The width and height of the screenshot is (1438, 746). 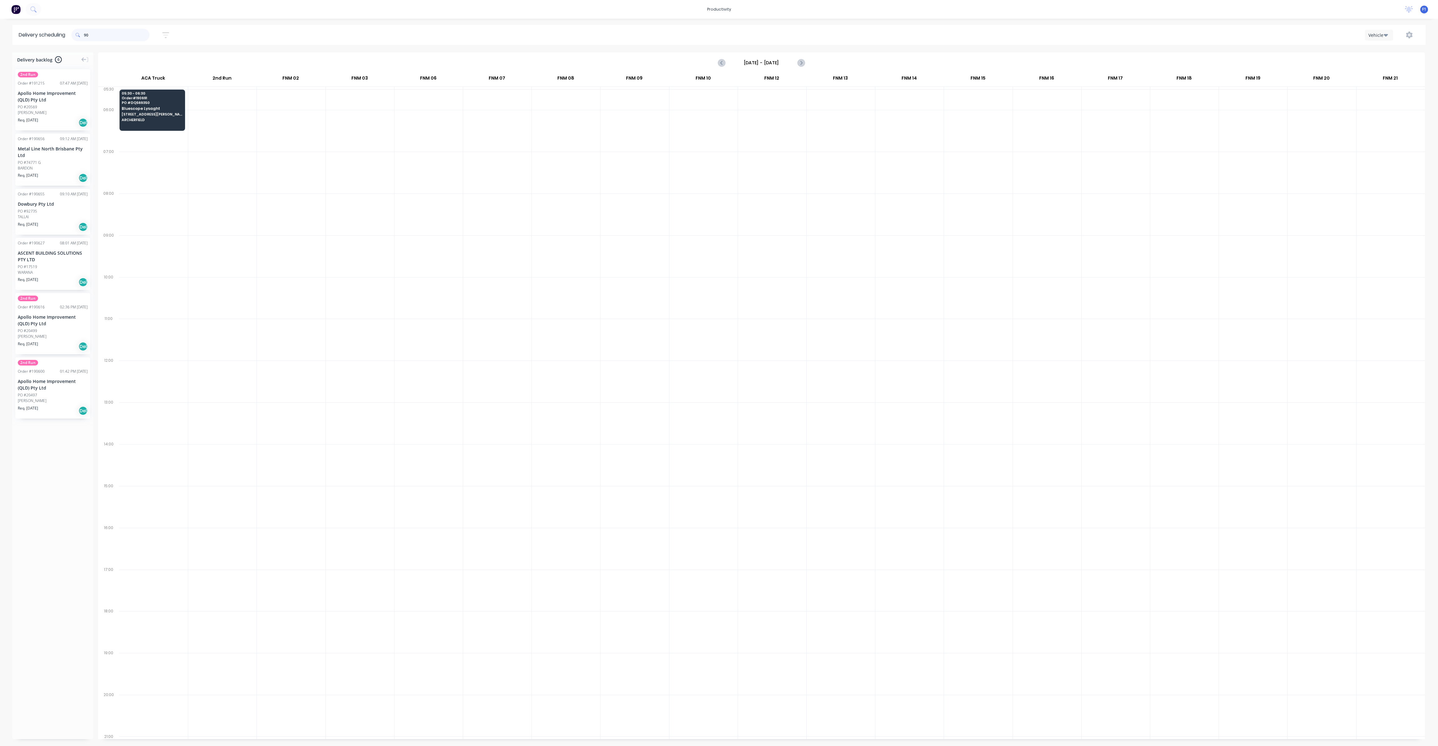 What do you see at coordinates (53, 168) in the screenshot?
I see `div: BARDON` at bounding box center [53, 168].